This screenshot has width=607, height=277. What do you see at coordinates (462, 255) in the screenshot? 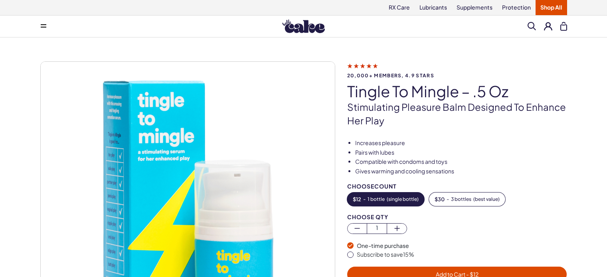
I see `div: Subscribe to save 15 %` at bounding box center [462, 255].